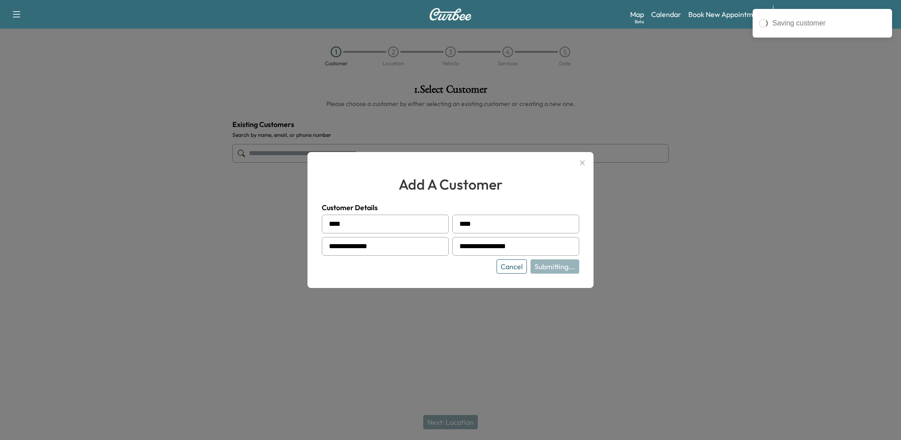 This screenshot has height=440, width=901. Describe the element at coordinates (450, 14) in the screenshot. I see `img: Curbee Logo` at that location.